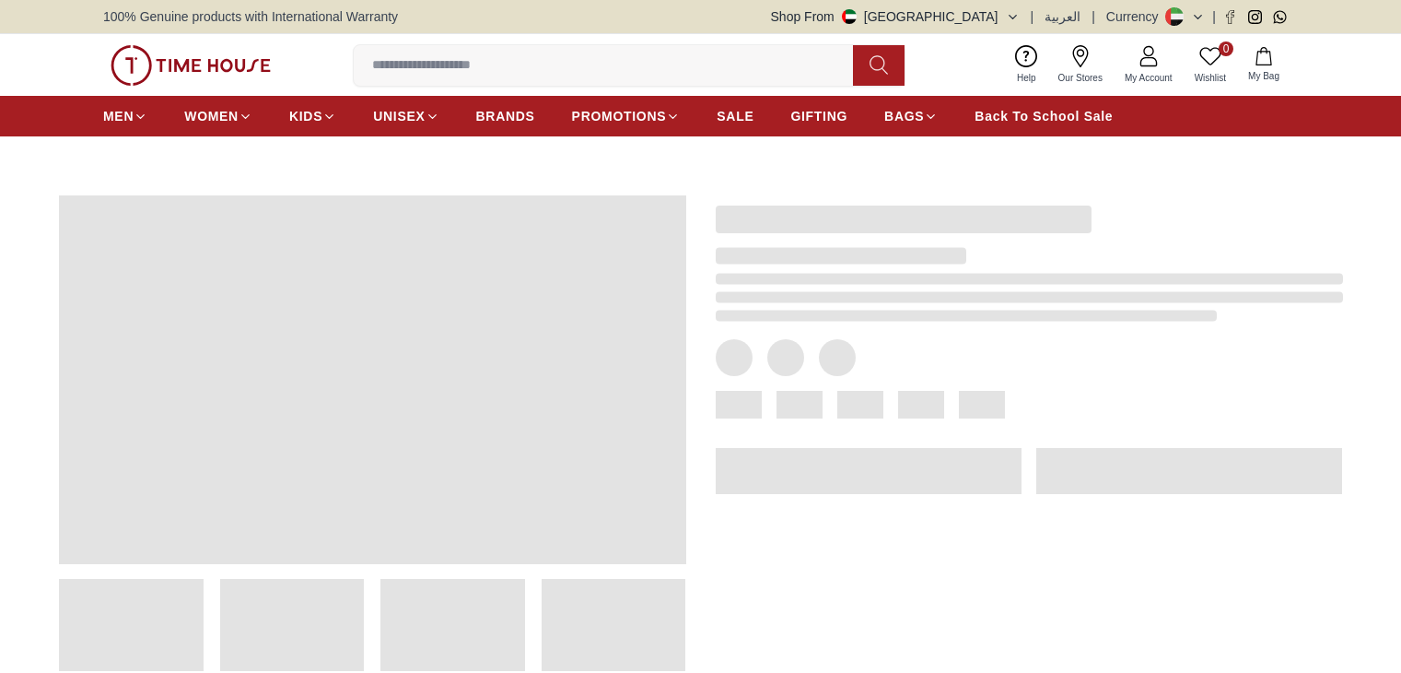 This screenshot has width=1401, height=673. What do you see at coordinates (1062, 17) in the screenshot?
I see `span: العربية` at bounding box center [1062, 17].